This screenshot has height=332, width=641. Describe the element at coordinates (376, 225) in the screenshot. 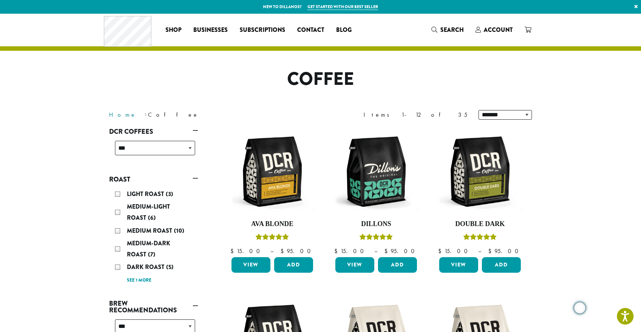

I see `h4: Dillons` at that location.